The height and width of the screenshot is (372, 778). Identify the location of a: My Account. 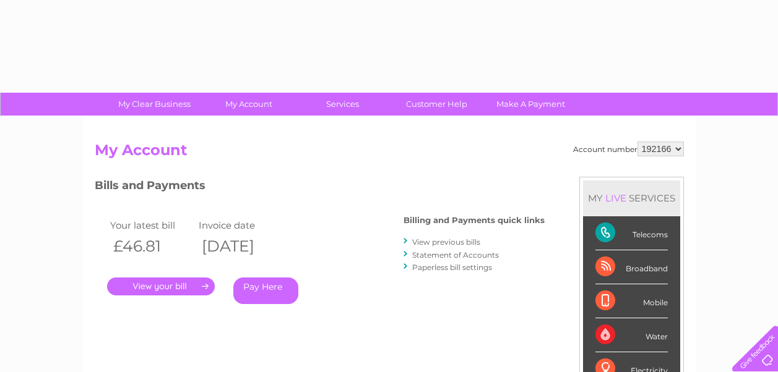
(248, 104).